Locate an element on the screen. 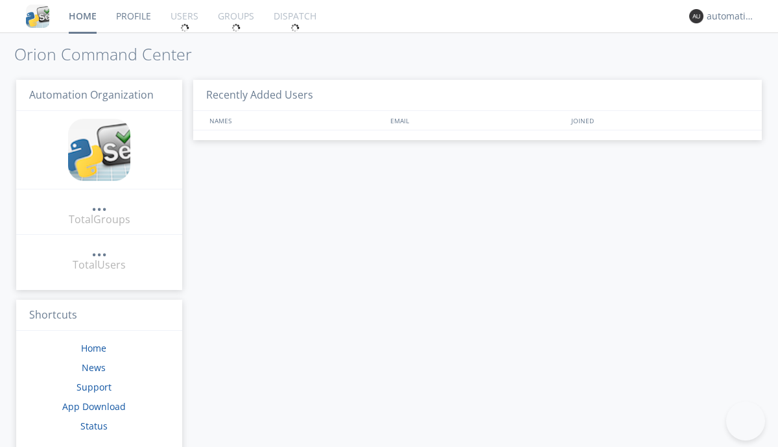 This screenshot has width=778, height=447. span: Automation Organization is located at coordinates (91, 95).